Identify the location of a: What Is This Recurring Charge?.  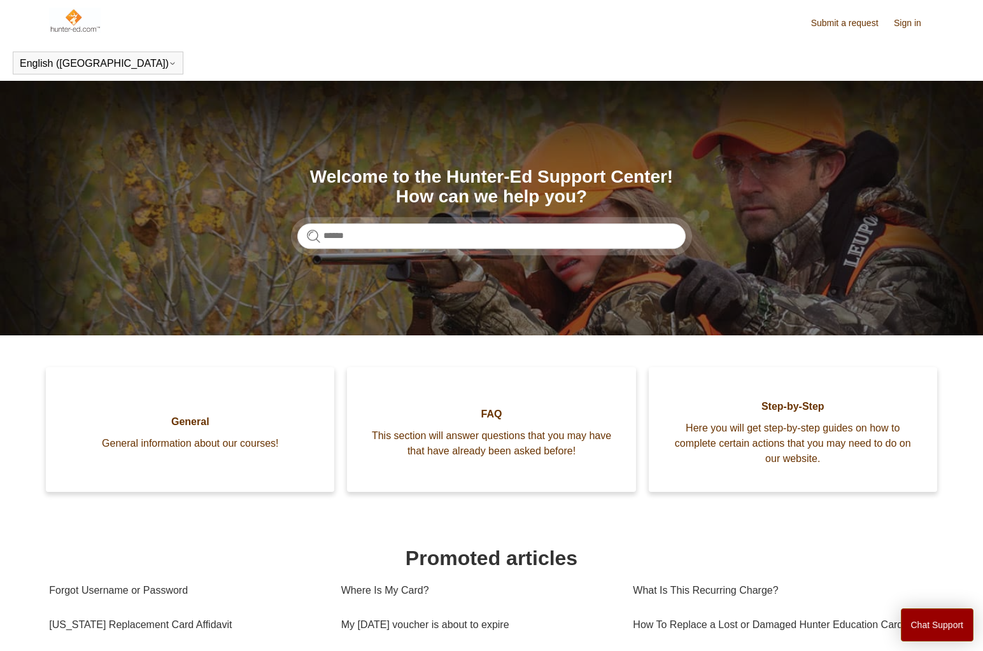
(779, 591).